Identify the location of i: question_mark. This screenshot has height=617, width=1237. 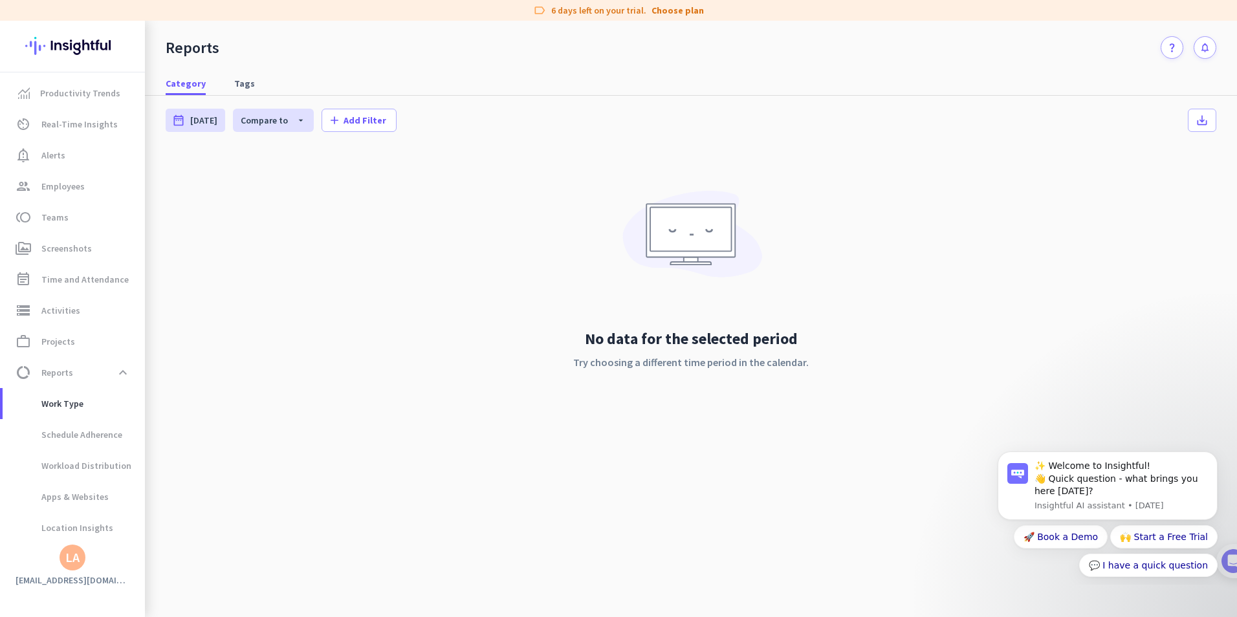
(1172, 47).